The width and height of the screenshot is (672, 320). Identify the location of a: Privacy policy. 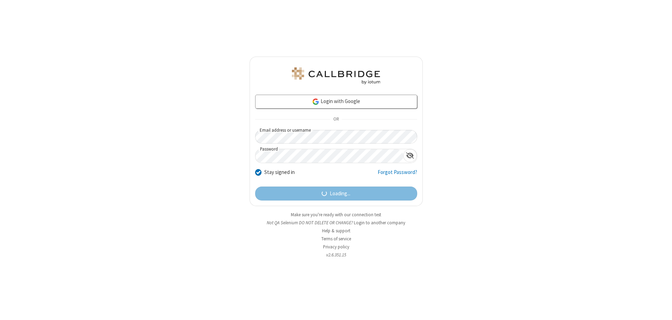
(336, 247).